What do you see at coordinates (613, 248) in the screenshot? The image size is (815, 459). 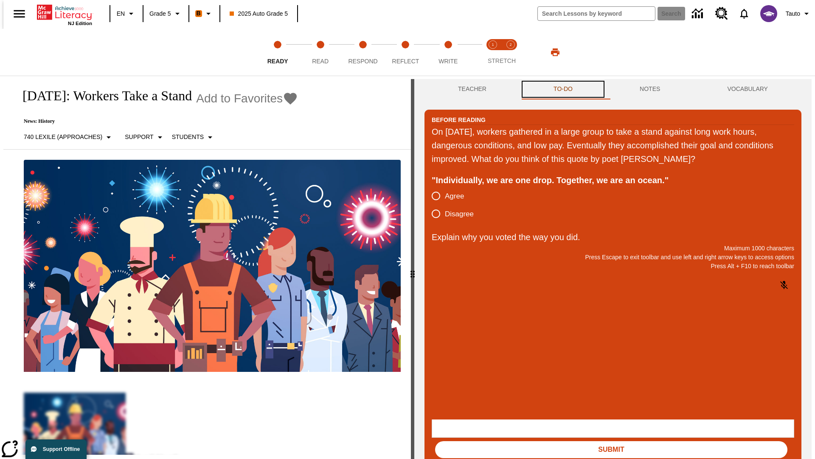 I see `p: Maximum 1000 characters` at bounding box center [613, 248].